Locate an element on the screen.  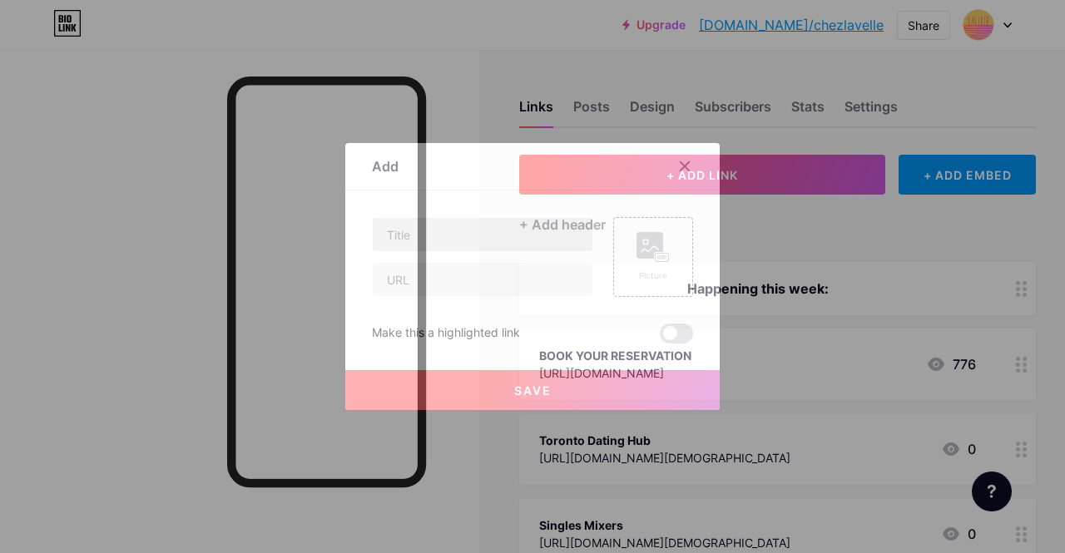
span: Save is located at coordinates (532, 390).